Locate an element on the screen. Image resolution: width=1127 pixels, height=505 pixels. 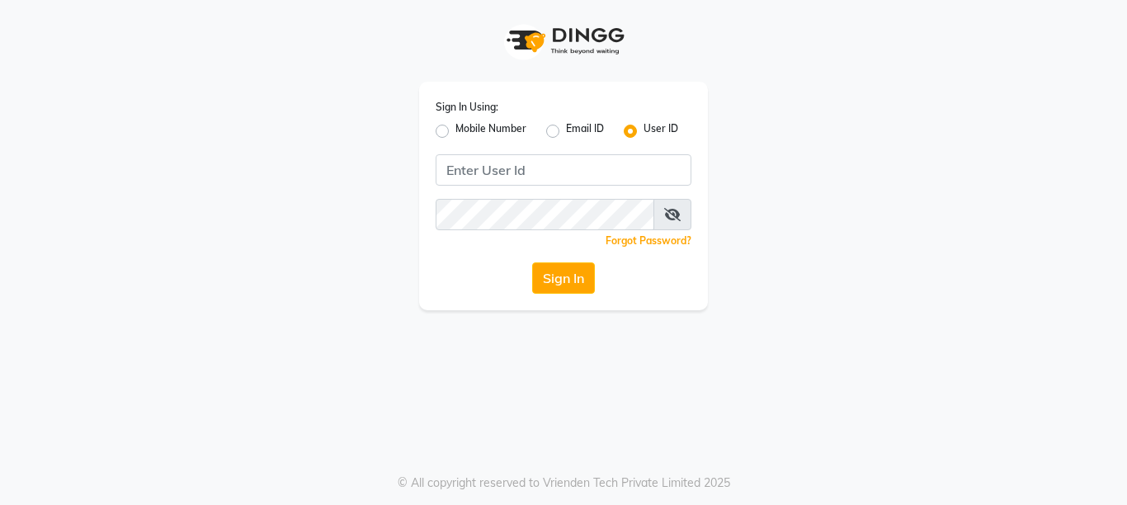
label: Mobile Number is located at coordinates (491, 131).